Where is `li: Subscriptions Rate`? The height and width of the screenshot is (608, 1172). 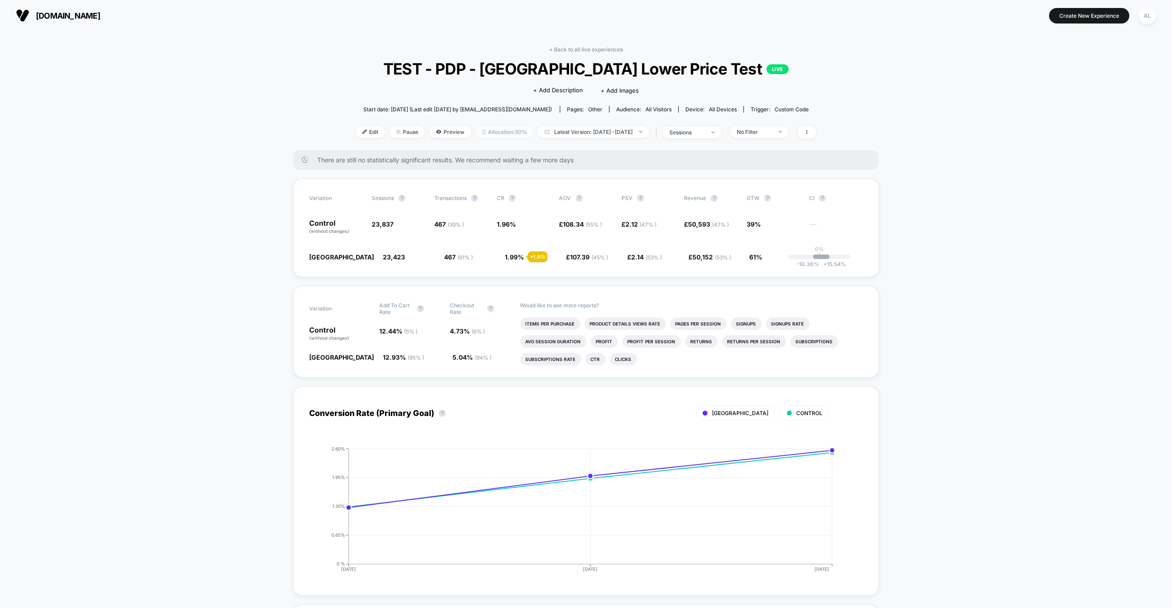
li: Subscriptions Rate is located at coordinates (551, 359).